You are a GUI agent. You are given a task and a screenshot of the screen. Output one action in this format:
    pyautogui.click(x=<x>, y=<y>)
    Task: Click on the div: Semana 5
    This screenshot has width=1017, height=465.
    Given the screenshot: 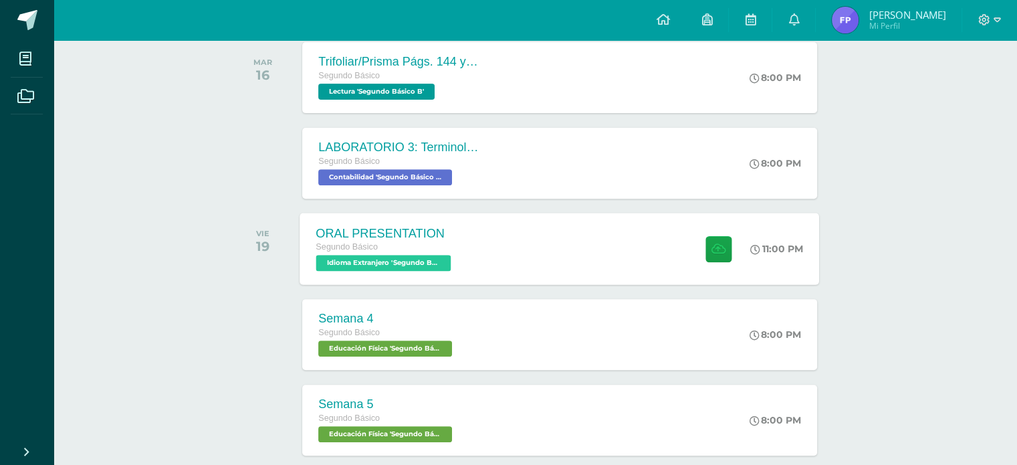 What is the action you would take?
    pyautogui.click(x=386, y=404)
    